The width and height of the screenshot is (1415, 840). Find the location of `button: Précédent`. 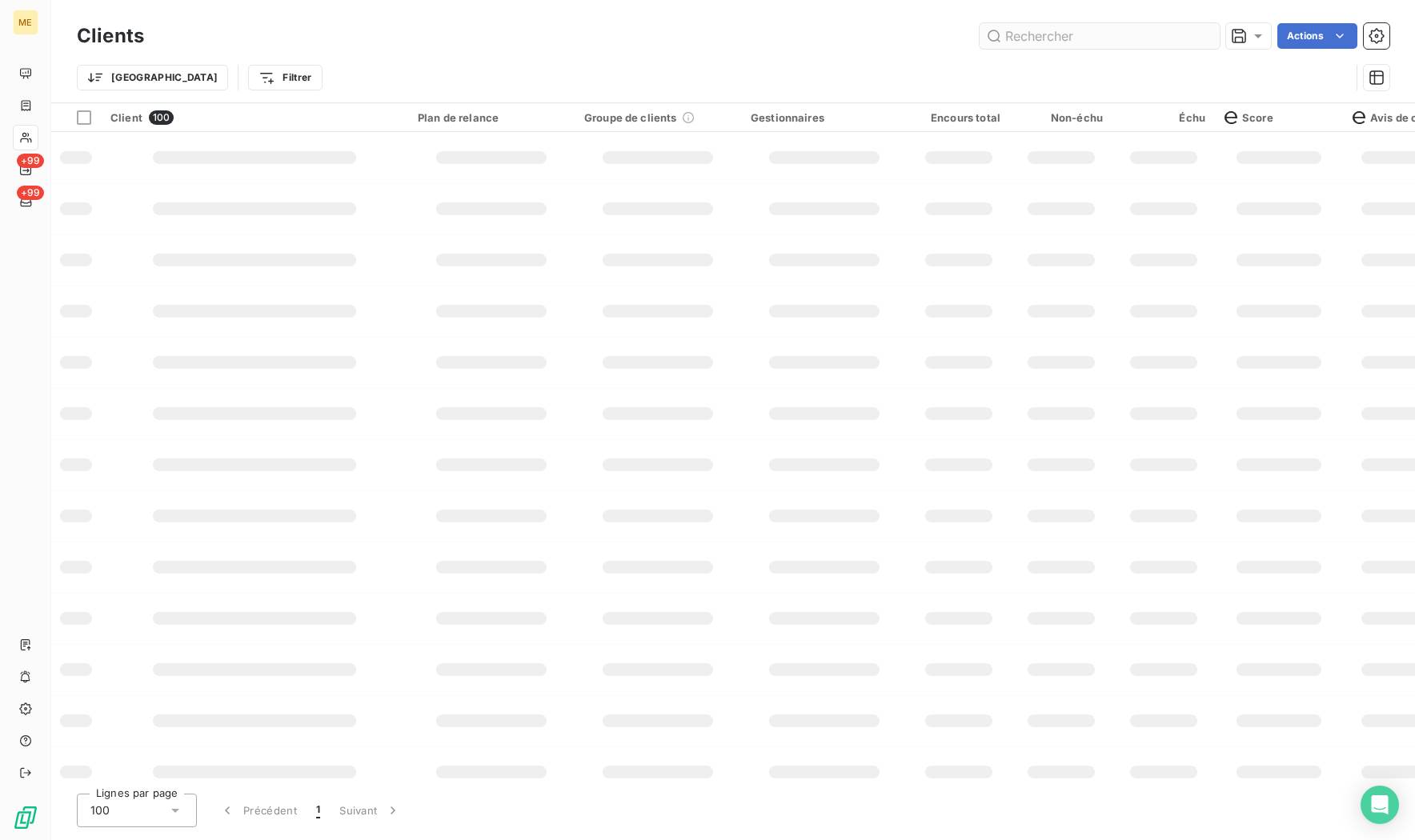

button: Précédent is located at coordinates (258, 811).